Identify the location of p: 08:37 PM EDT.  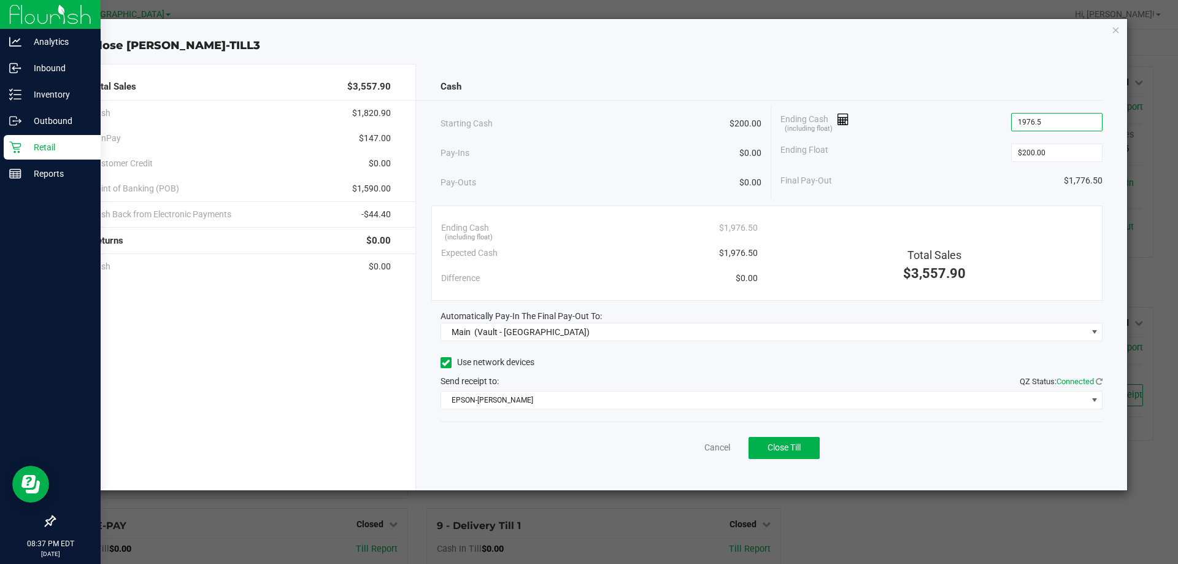
(50, 544).